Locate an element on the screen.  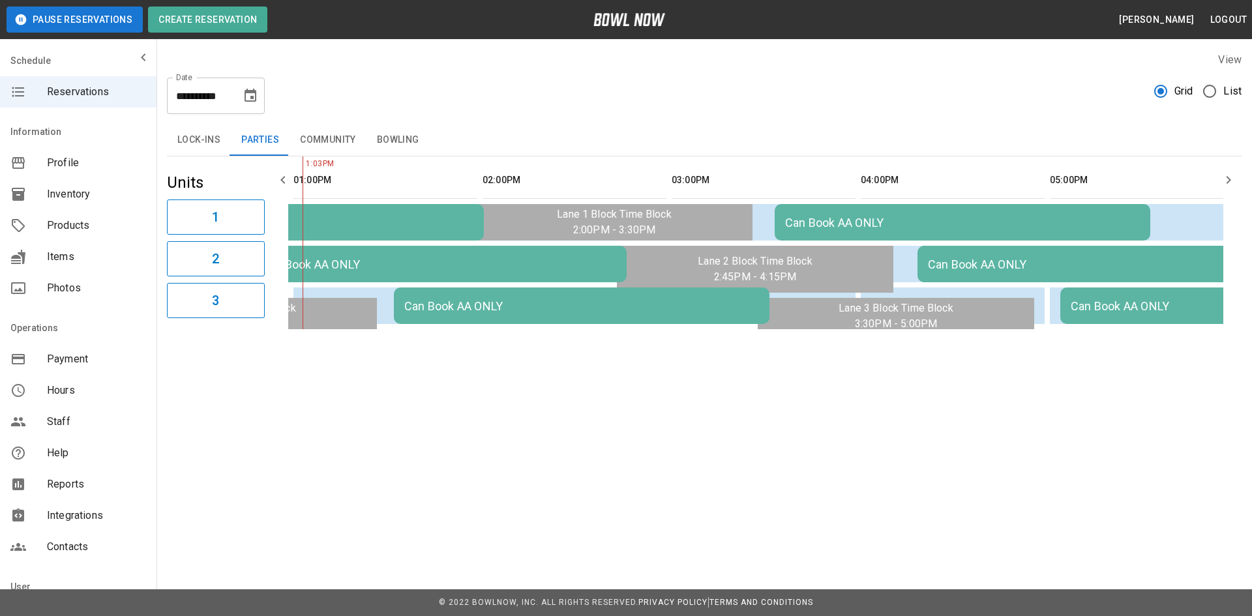
span: Hours is located at coordinates (96, 390).